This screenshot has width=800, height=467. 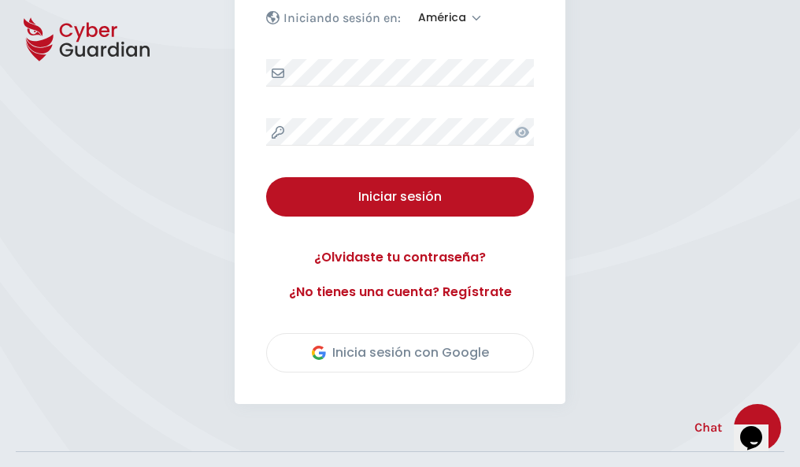 I want to click on div: Inicia sesión con Google, so click(x=400, y=353).